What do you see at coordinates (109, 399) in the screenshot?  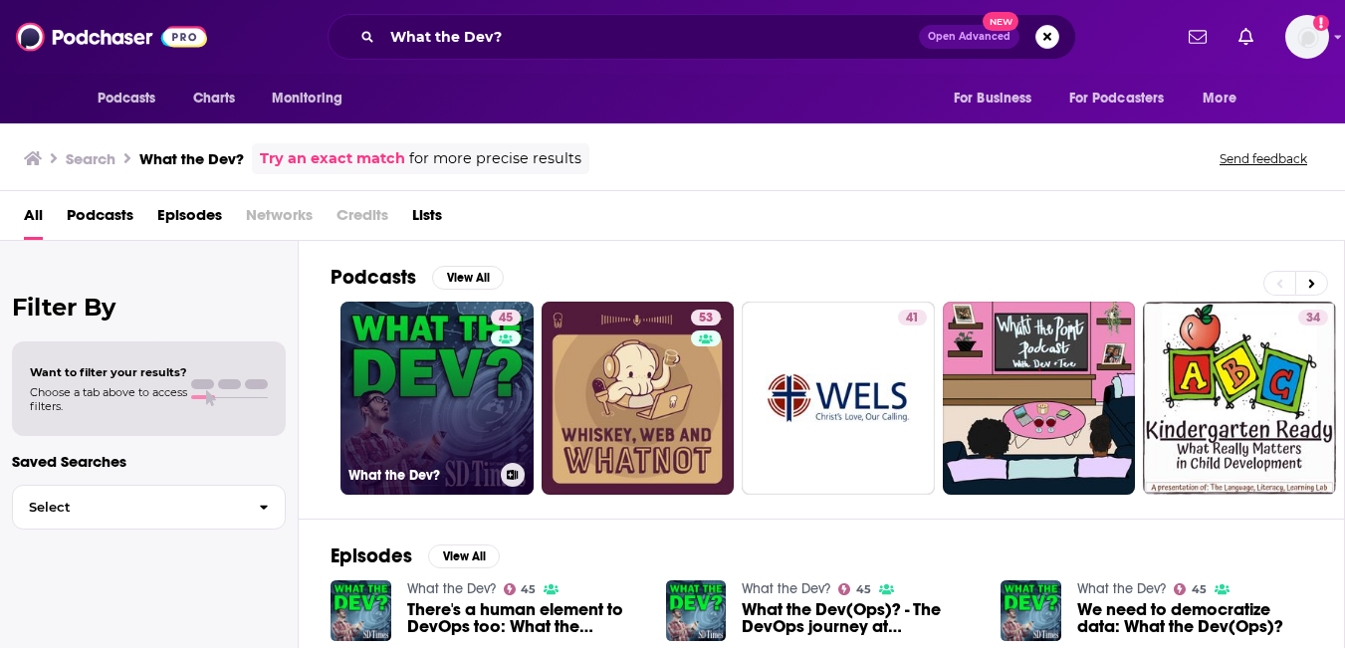 I see `span: Choose a tab above to access filters.` at bounding box center [109, 399].